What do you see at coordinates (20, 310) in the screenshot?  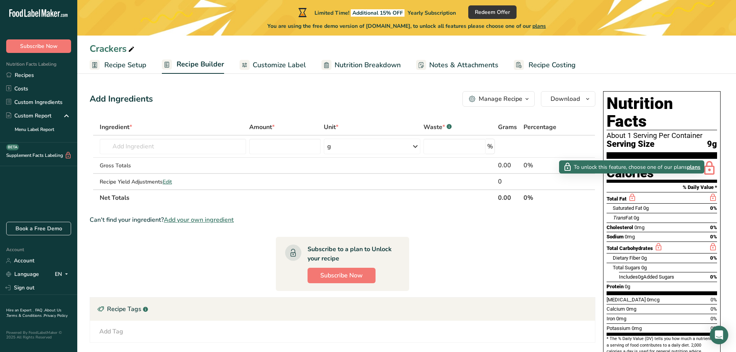 I see `a: Hire an Expert .` at bounding box center [20, 310].